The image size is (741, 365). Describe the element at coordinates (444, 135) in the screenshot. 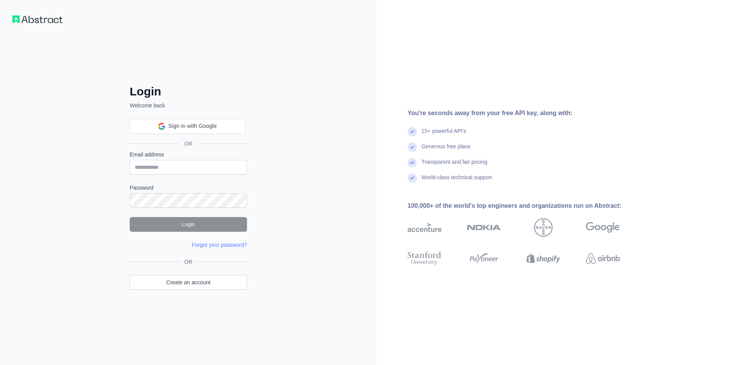

I see `div: 15+ powerful API's` at that location.